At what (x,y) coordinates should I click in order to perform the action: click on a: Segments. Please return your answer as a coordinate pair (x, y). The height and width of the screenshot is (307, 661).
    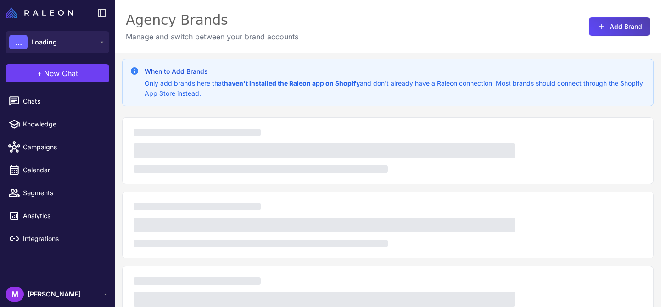
    Looking at the image, I should click on (57, 193).